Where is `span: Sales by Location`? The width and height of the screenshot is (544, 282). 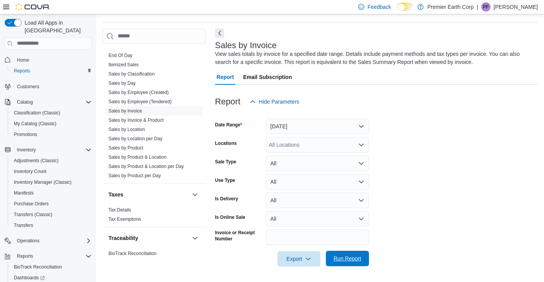
span: Sales by Location is located at coordinates (127, 129).